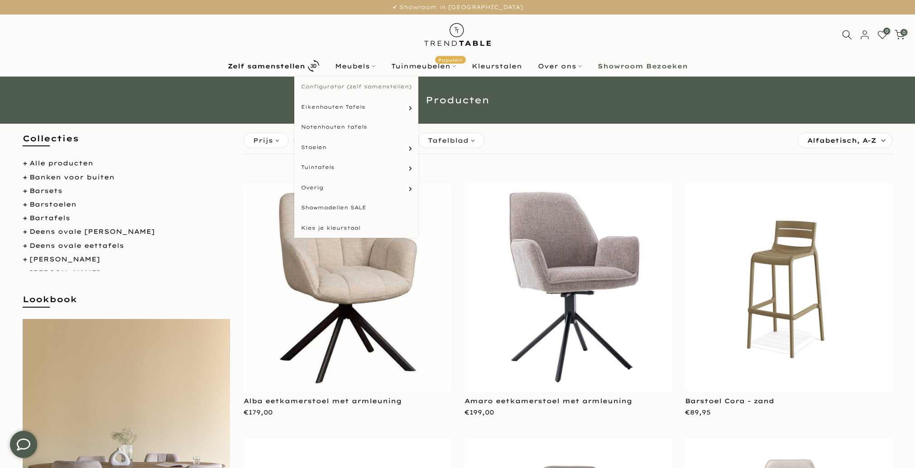  What do you see at coordinates (549, 401) in the screenshot?
I see `a: Amaro eetkamerstoel met armleuning` at bounding box center [549, 401].